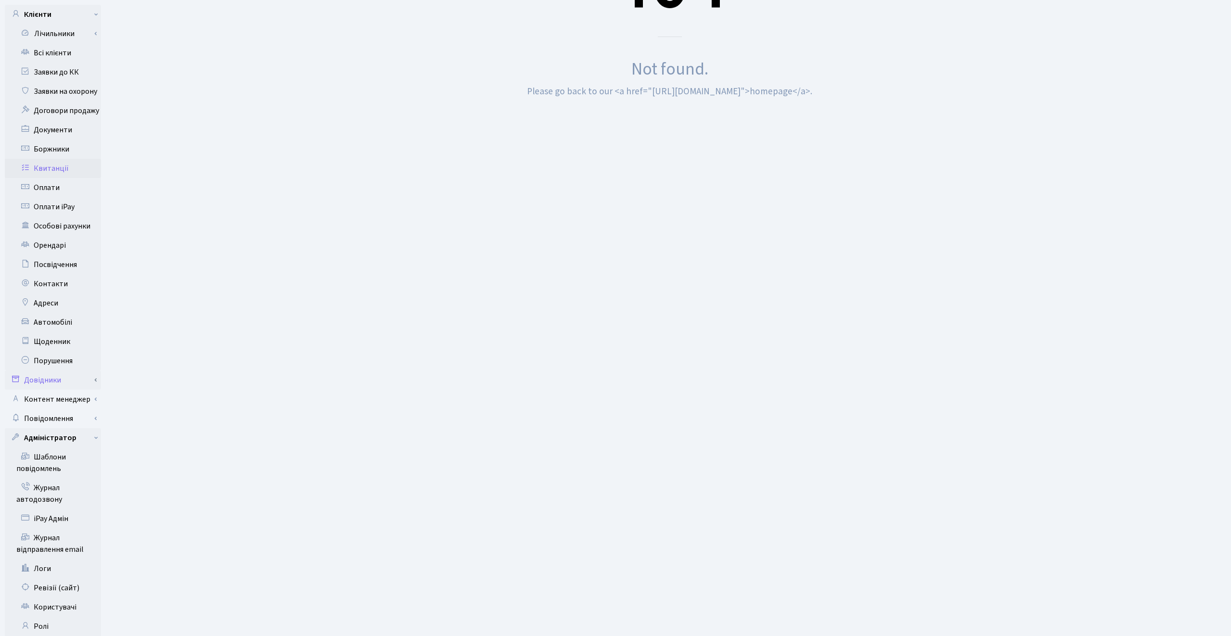 The height and width of the screenshot is (636, 1231). What do you see at coordinates (53, 226) in the screenshot?
I see `a: Особові рахунки` at bounding box center [53, 226].